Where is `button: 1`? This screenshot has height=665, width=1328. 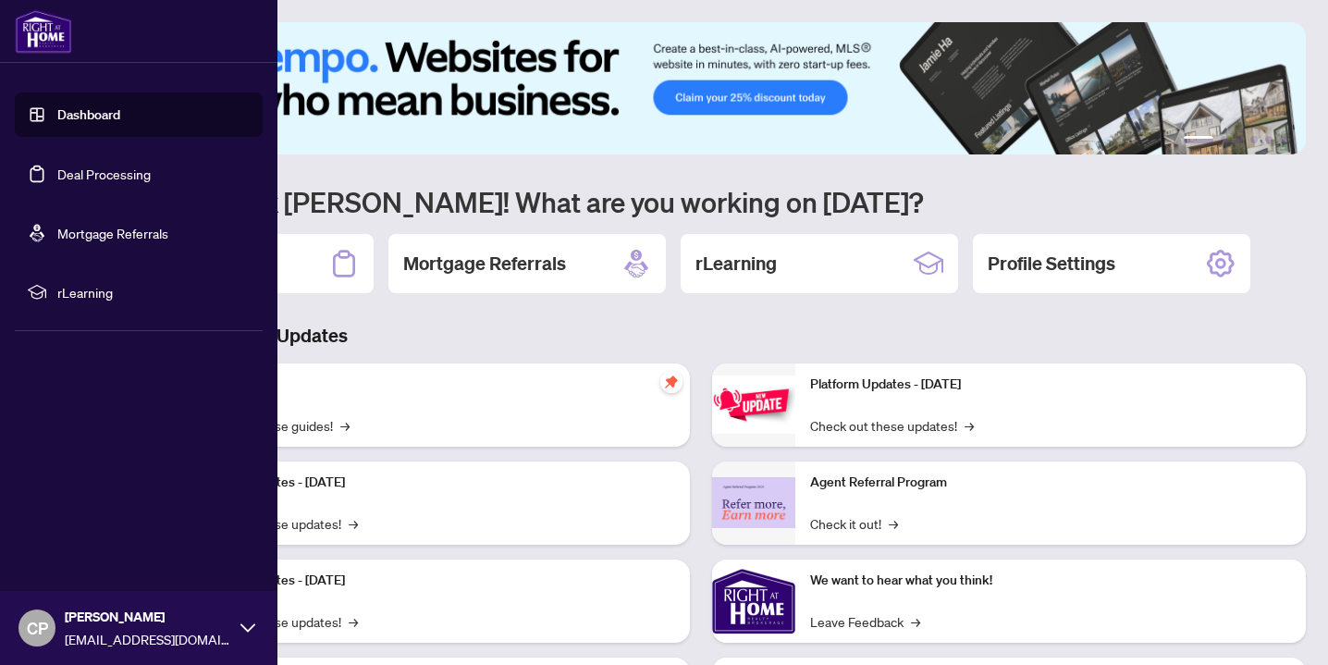
button: 1 is located at coordinates (1198, 140).